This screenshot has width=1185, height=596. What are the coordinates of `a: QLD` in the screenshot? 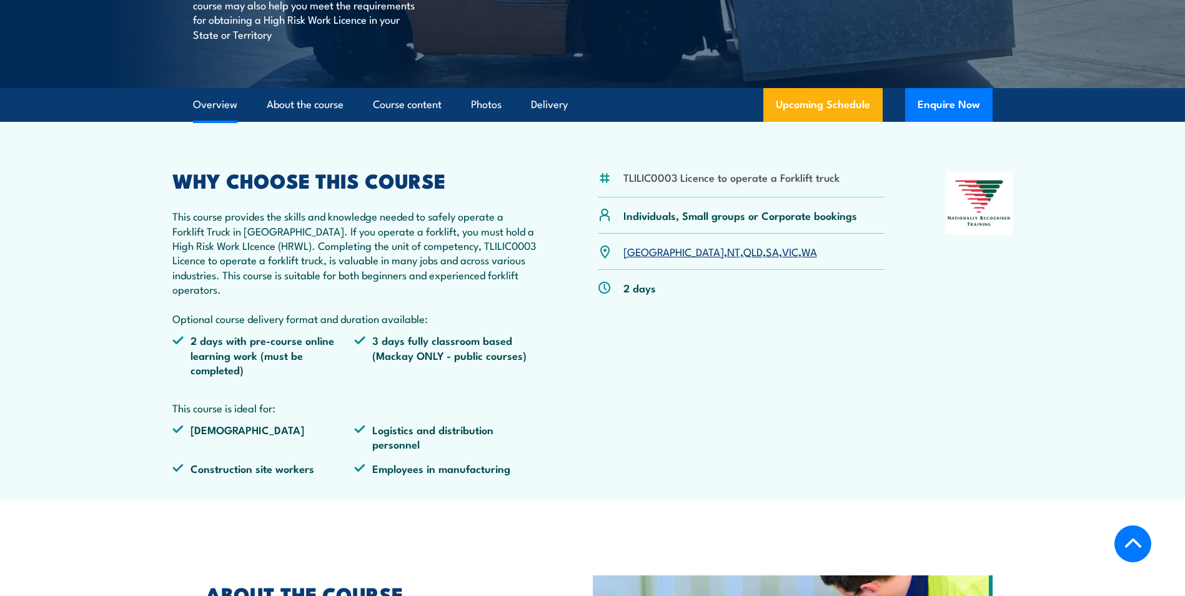 It's located at (753, 251).